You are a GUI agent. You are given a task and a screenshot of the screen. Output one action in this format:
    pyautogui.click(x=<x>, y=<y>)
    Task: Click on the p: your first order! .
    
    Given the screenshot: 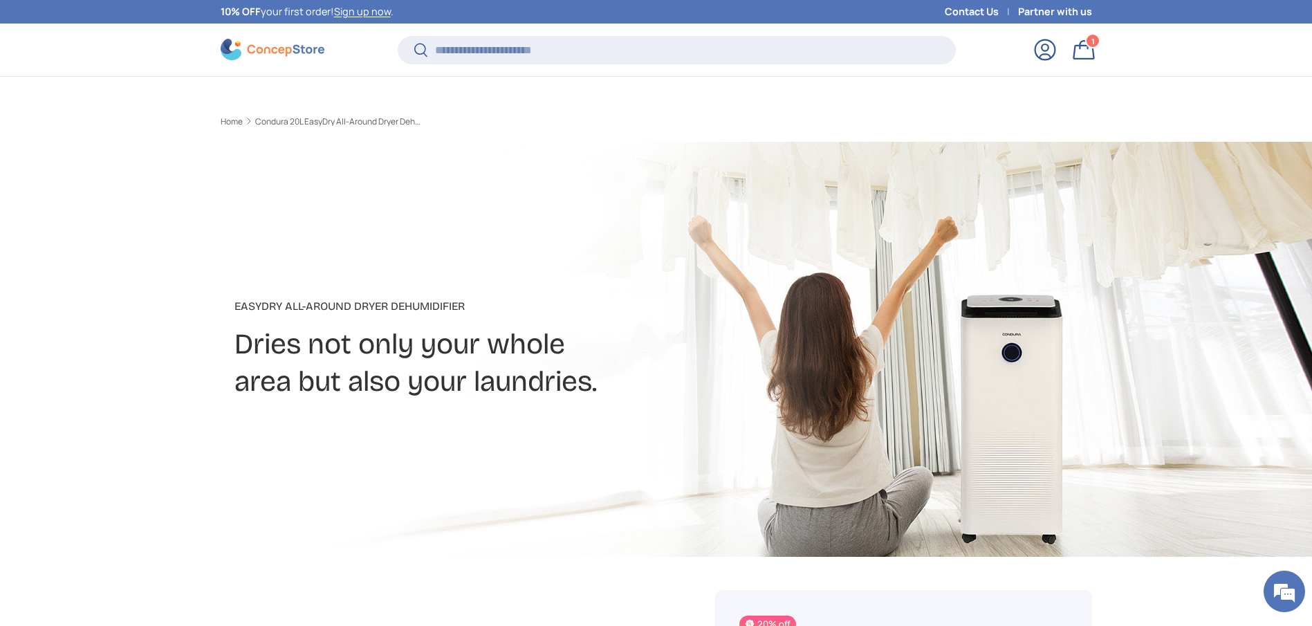 What is the action you would take?
    pyautogui.click(x=307, y=12)
    